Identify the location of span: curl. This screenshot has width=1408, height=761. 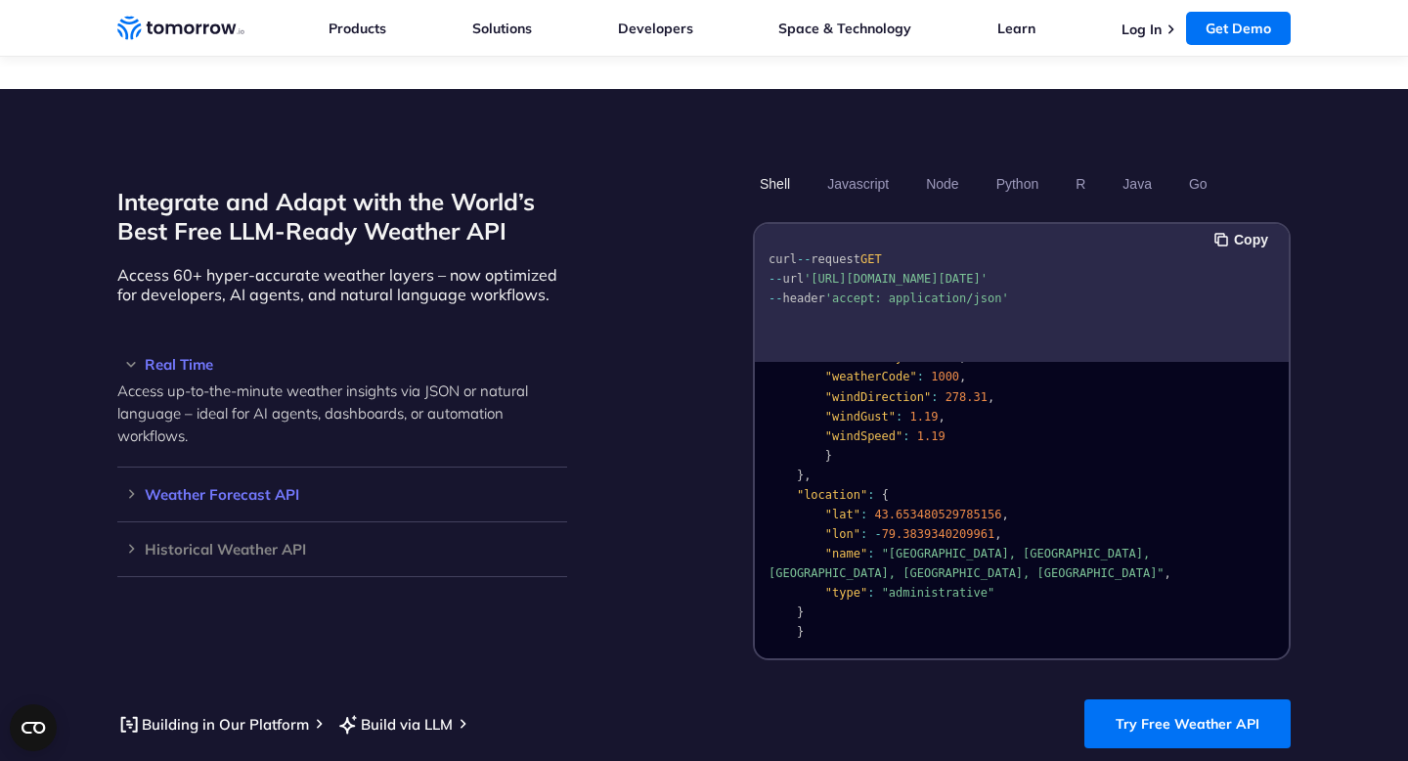
(782, 259).